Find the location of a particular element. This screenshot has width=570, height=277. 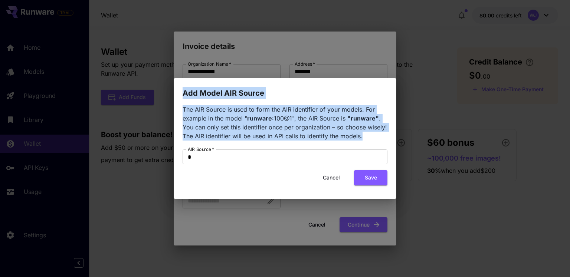

h2: Add Model AIR Source is located at coordinates (285, 89).